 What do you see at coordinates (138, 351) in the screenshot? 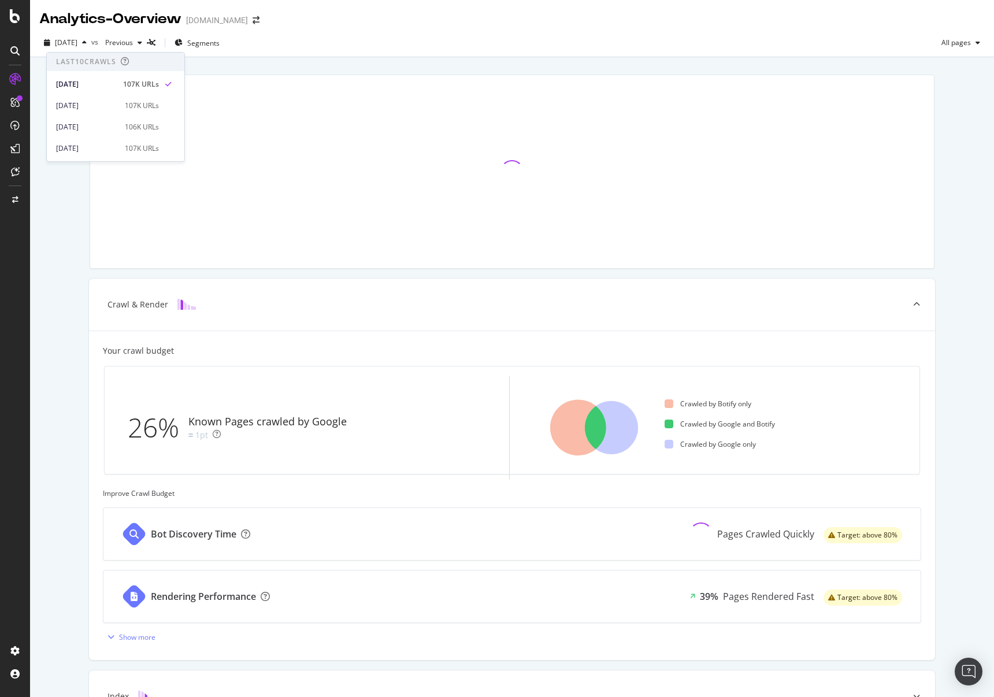
I see `div: Your crawl budget` at bounding box center [138, 351].